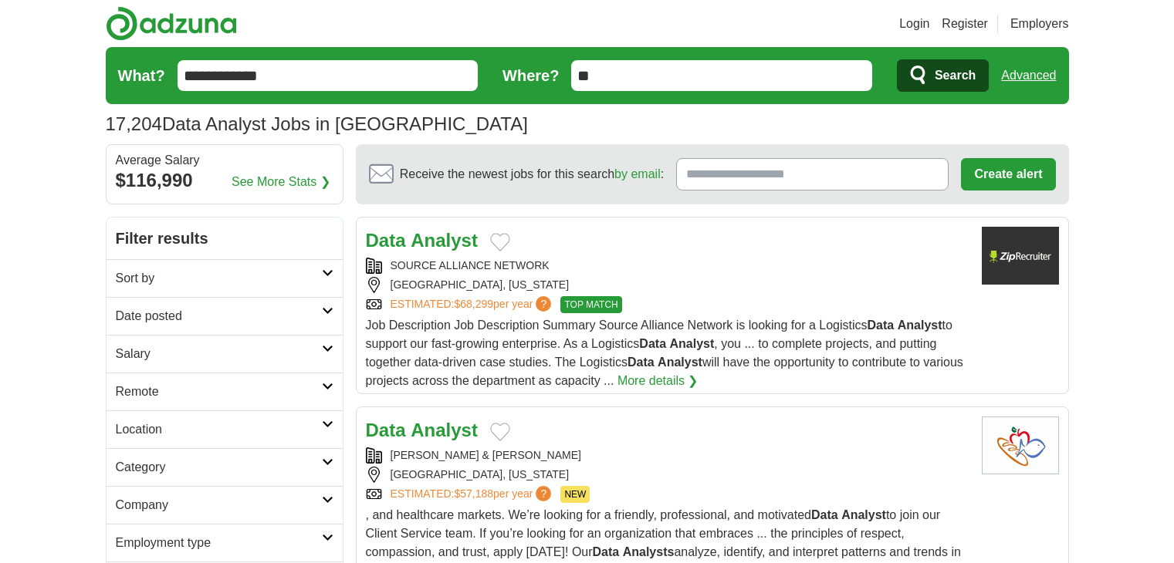 Image resolution: width=1174 pixels, height=563 pixels. Describe the element at coordinates (218, 506) in the screenshot. I see `h2: Company` at that location.